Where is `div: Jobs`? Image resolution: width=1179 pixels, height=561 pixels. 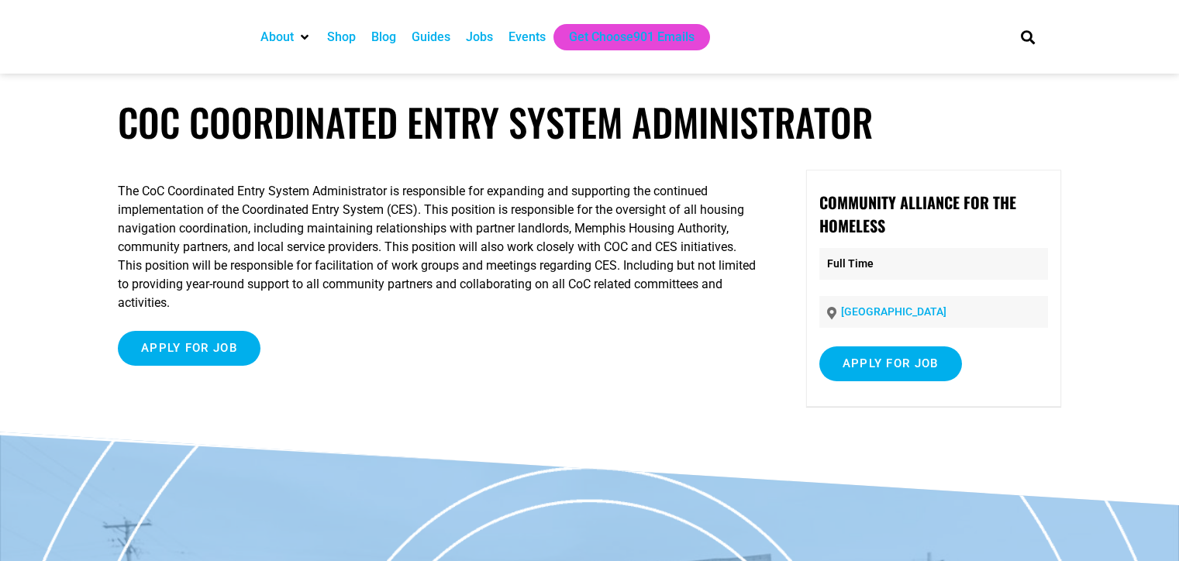 div: Jobs is located at coordinates (479, 37).